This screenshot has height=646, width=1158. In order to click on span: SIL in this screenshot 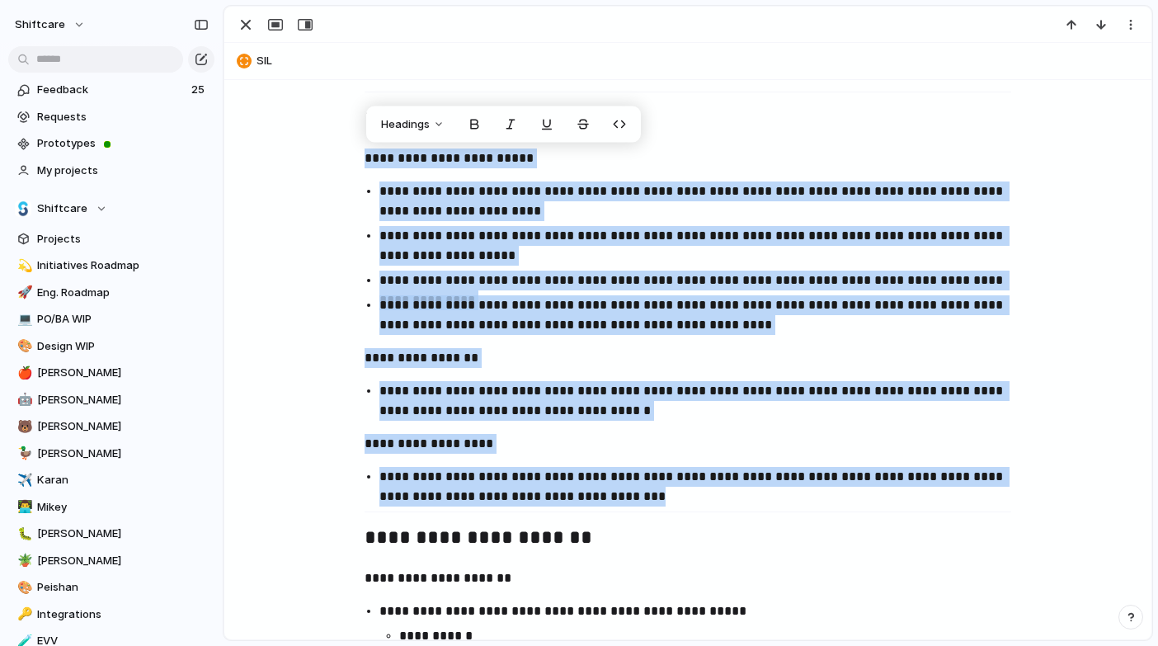, I will do `click(700, 61)`.